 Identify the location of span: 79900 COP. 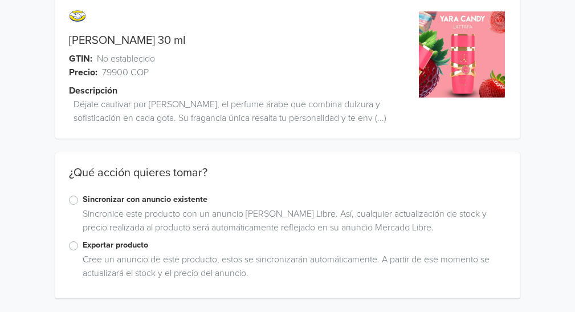
(125, 72).